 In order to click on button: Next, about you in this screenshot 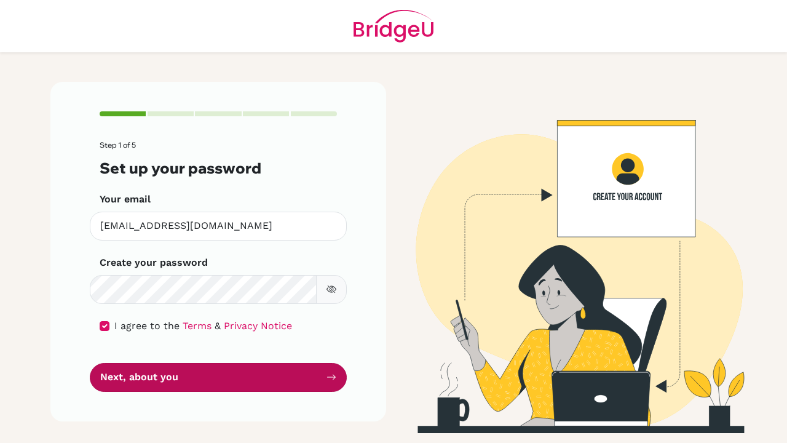, I will do `click(218, 377)`.